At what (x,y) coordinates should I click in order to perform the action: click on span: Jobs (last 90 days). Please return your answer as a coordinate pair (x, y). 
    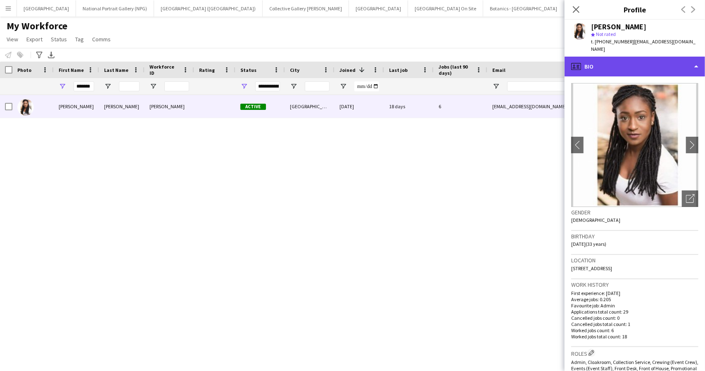
    Looking at the image, I should click on (456, 70).